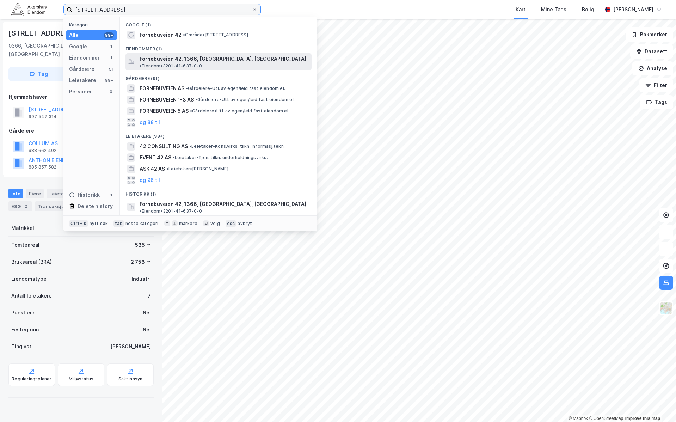 Image resolution: width=676 pixels, height=422 pixels. I want to click on div: Eiendommer (1), so click(219, 47).